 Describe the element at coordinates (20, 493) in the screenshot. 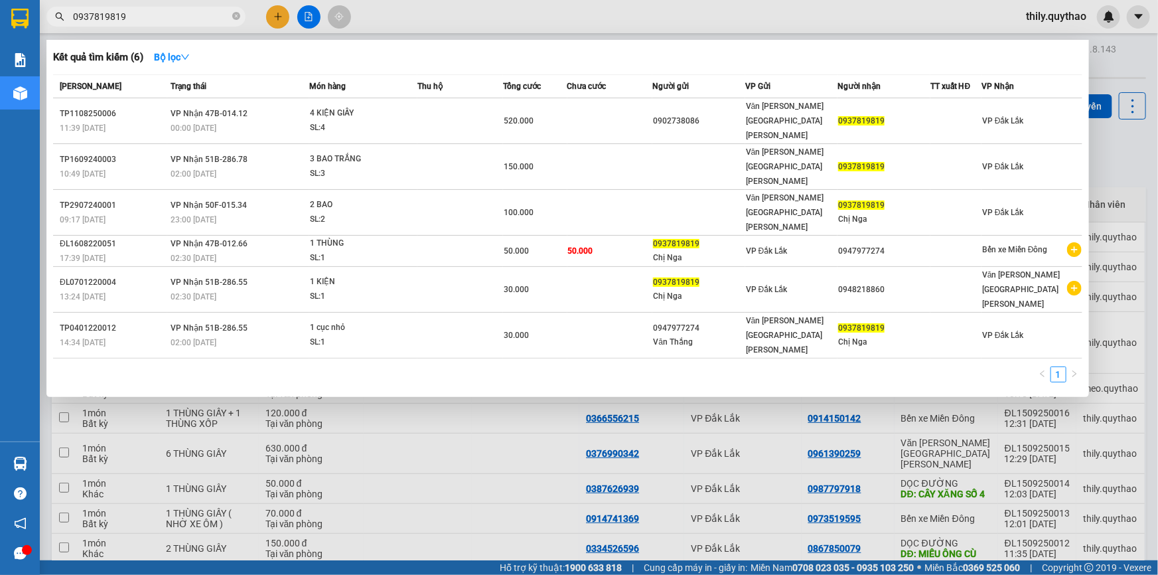

I see `span: question-circle` at that location.